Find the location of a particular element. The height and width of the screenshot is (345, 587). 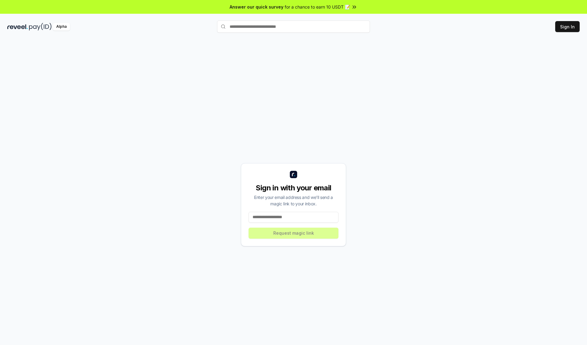

span: for a chance to earn 10 USDT 📝 is located at coordinates (318, 7).